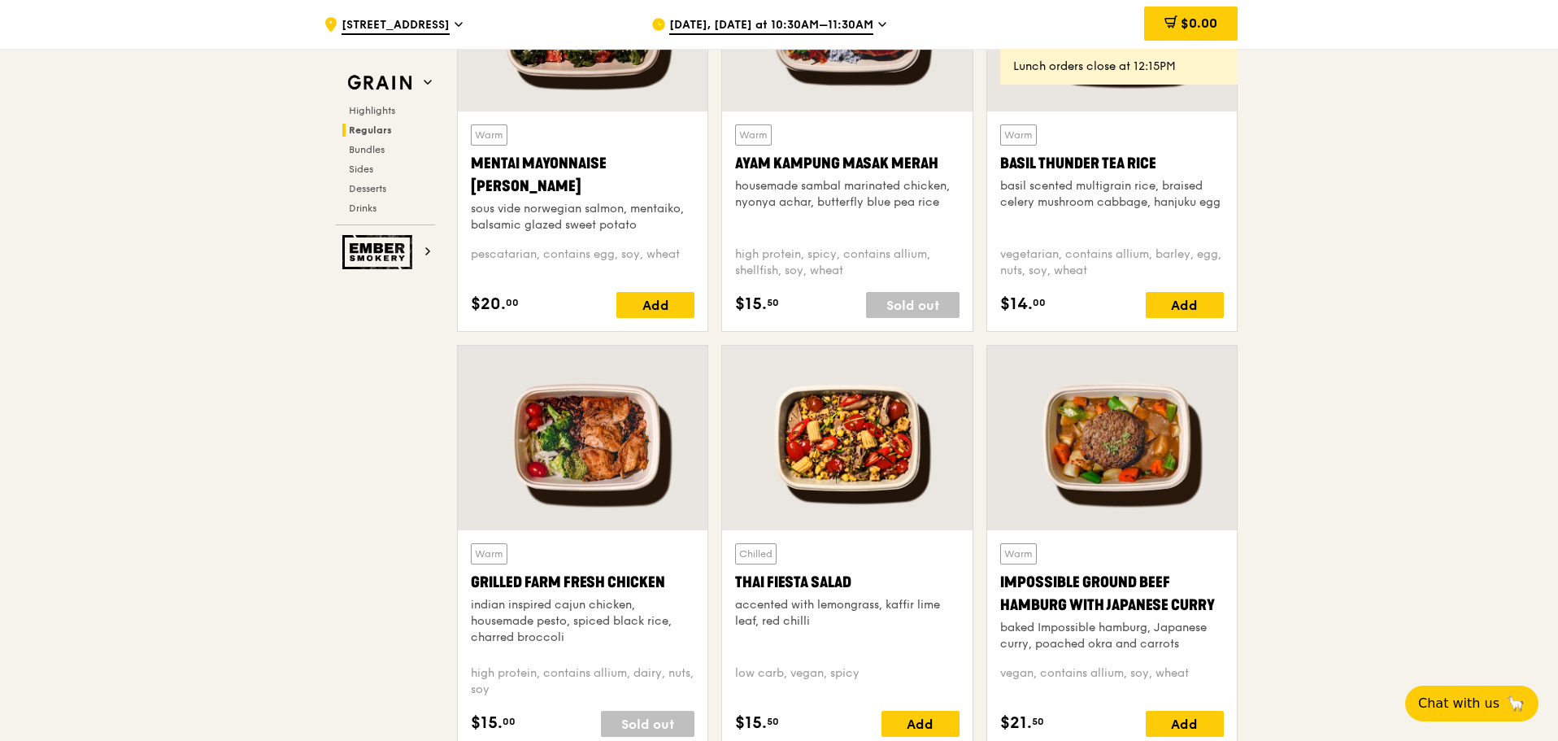  Describe the element at coordinates (1111, 594) in the screenshot. I see `div: Impossible Ground Beef Hamburg with Japanese Curry` at that location.